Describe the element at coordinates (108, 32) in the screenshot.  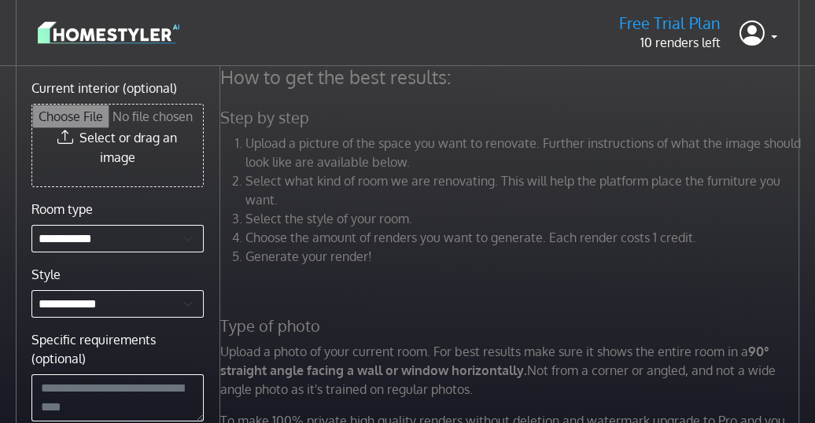
I see `img: logo-3de290ba35641baa71223ecac5eacb59cb85b4c7fdf211dc9aaecaaee71ea2f8.svg` at that location.